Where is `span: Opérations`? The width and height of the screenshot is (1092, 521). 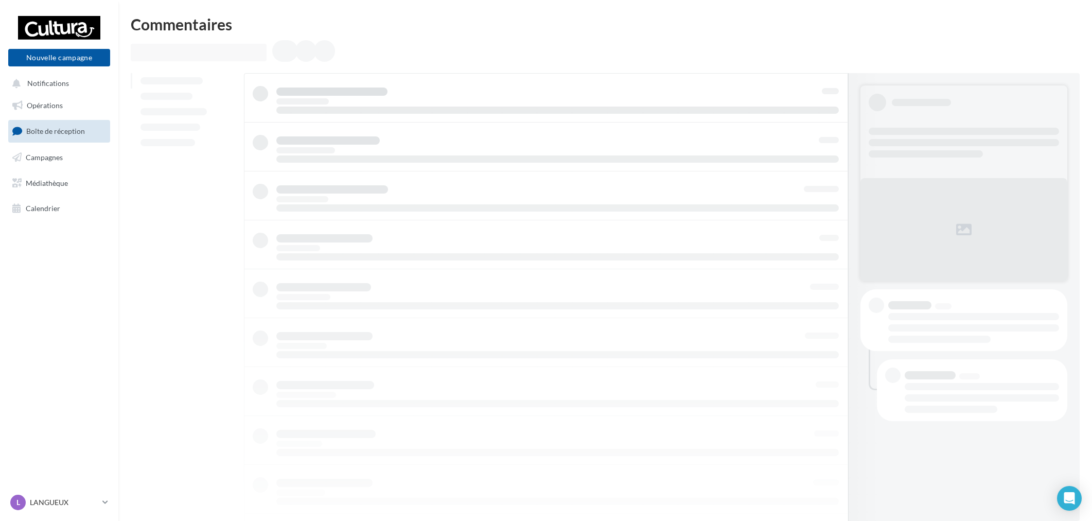 span: Opérations is located at coordinates (45, 105).